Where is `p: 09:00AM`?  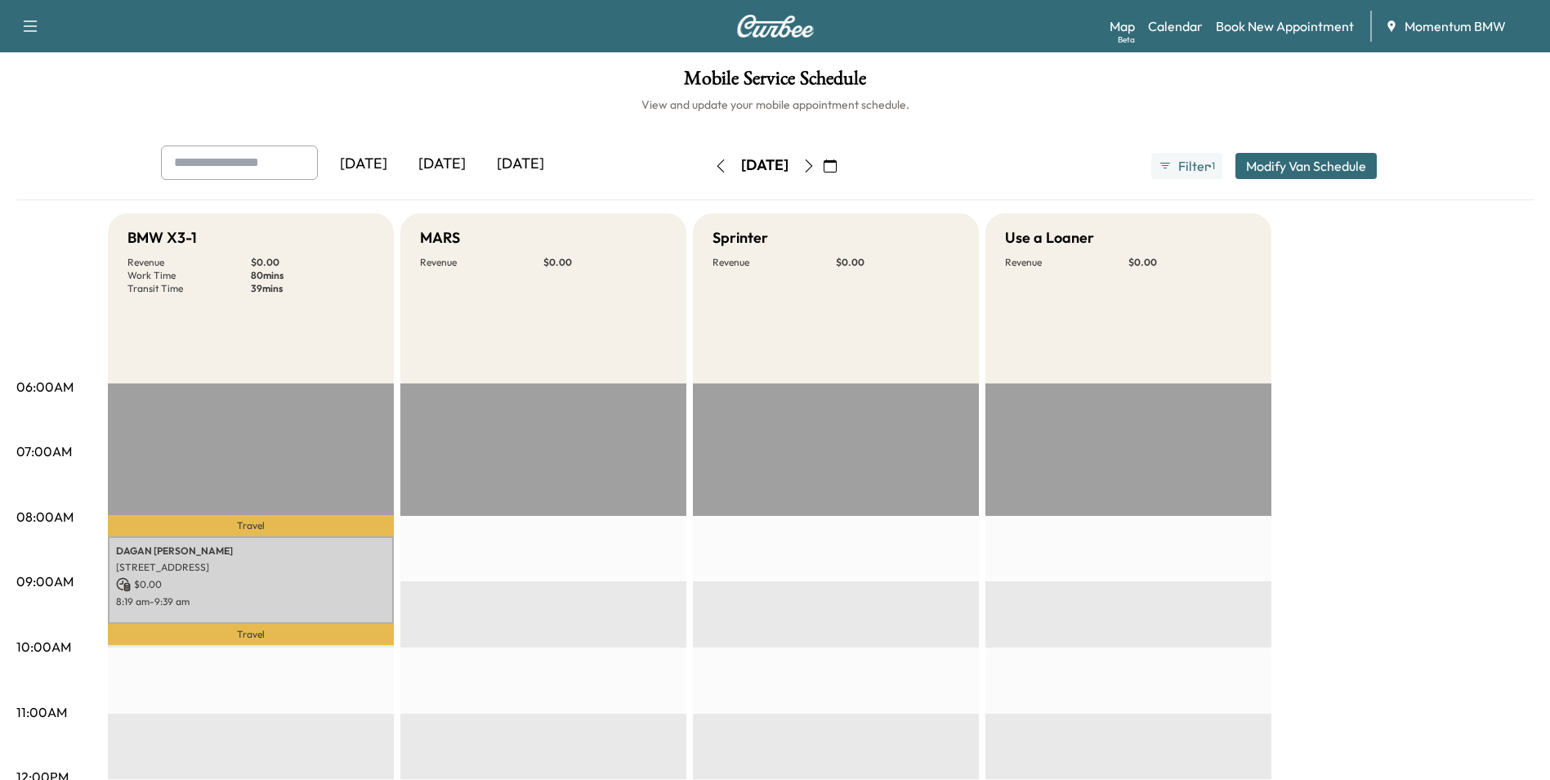
p: 09:00AM is located at coordinates (45, 581).